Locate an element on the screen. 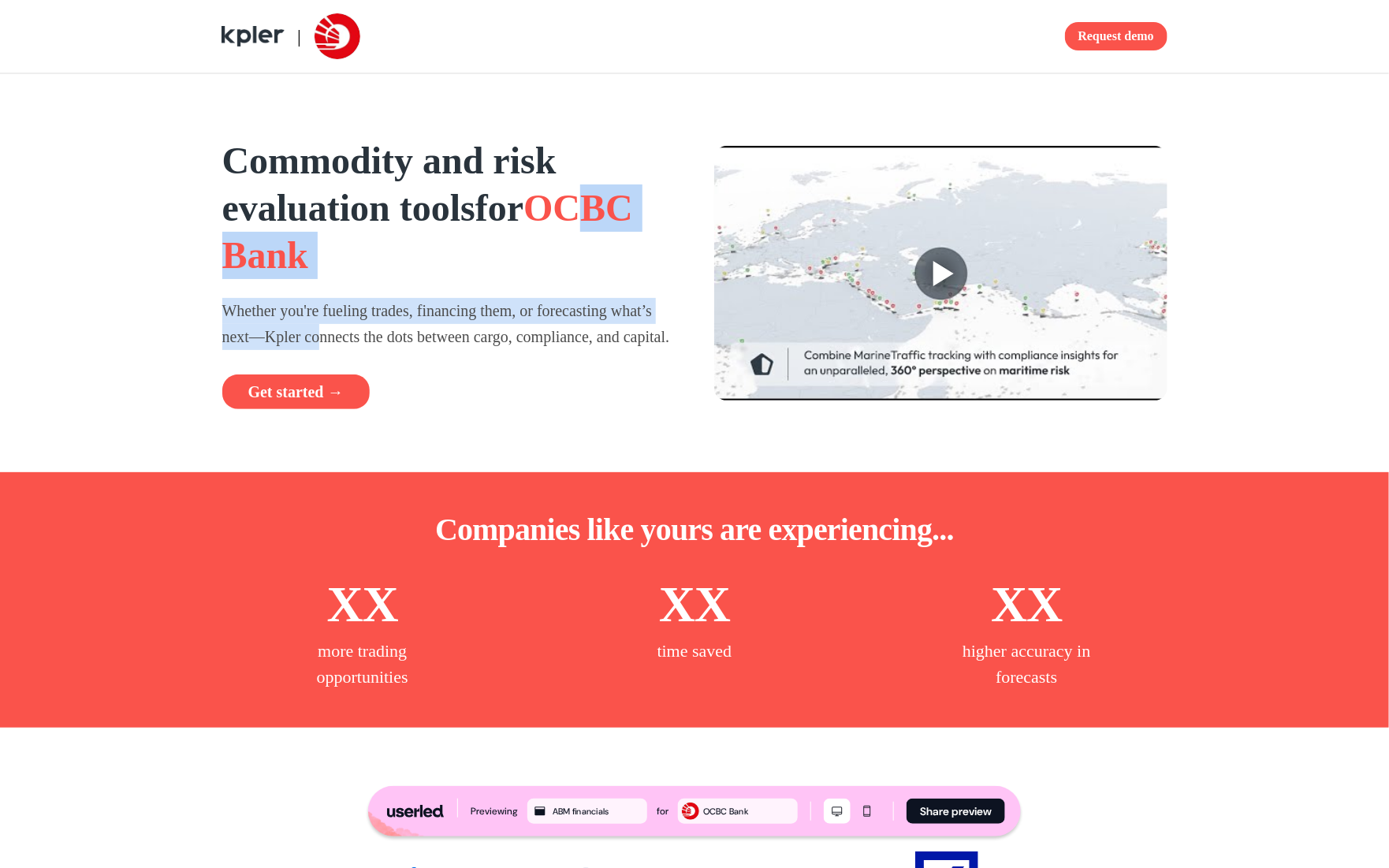 Image resolution: width=1389 pixels, height=868 pixels. p: Whether you're fueling trades, financing them, or forecasting what’s next—Kpler connects the dots... is located at coordinates (448, 323).